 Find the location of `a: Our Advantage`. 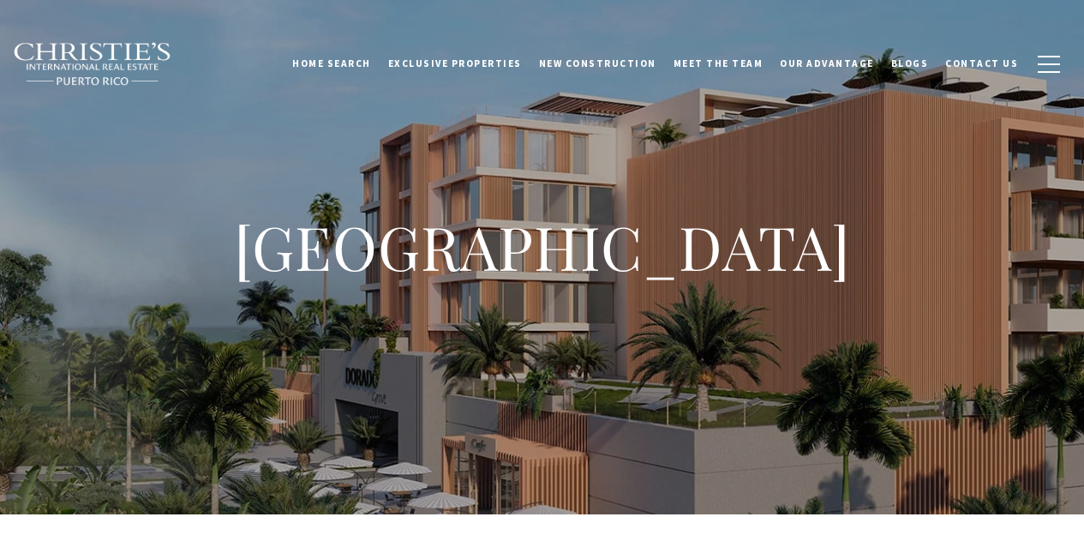

a: Our Advantage is located at coordinates (827, 63).